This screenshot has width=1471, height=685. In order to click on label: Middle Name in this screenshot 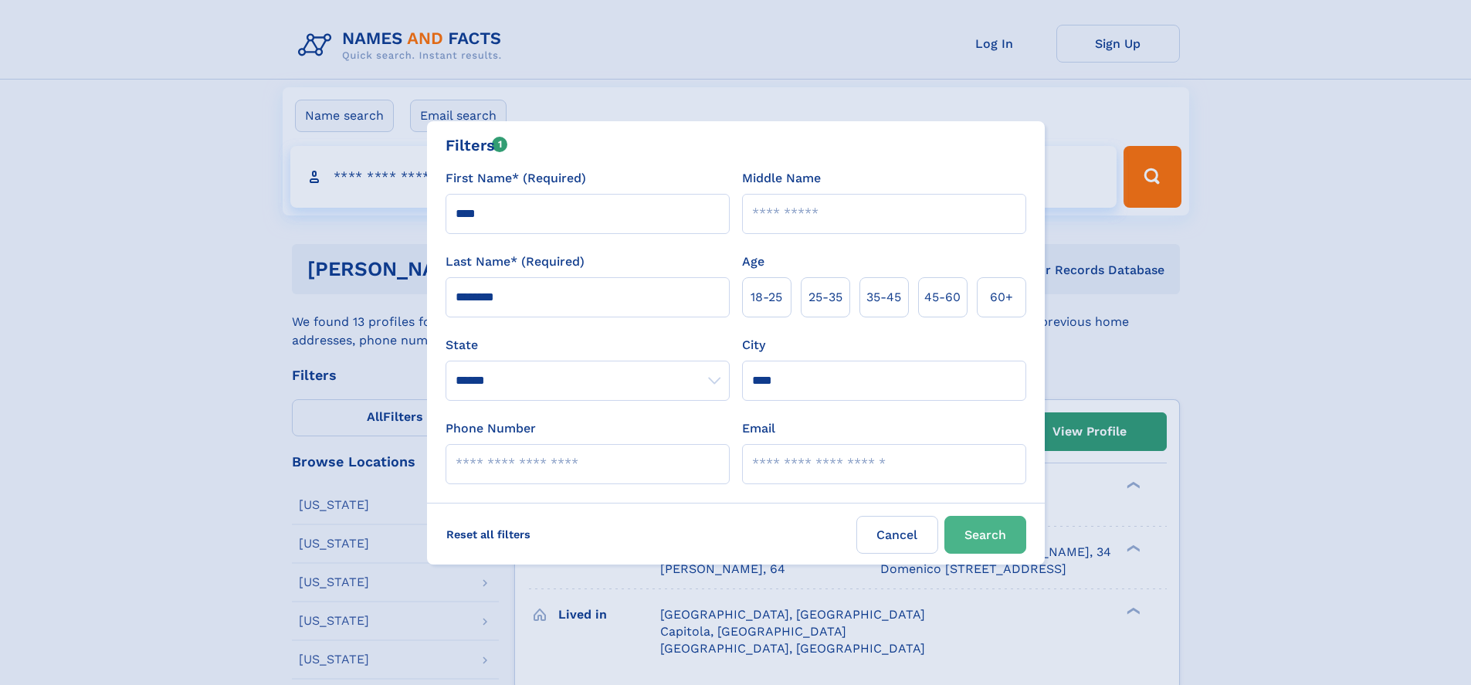, I will do `click(781, 178)`.